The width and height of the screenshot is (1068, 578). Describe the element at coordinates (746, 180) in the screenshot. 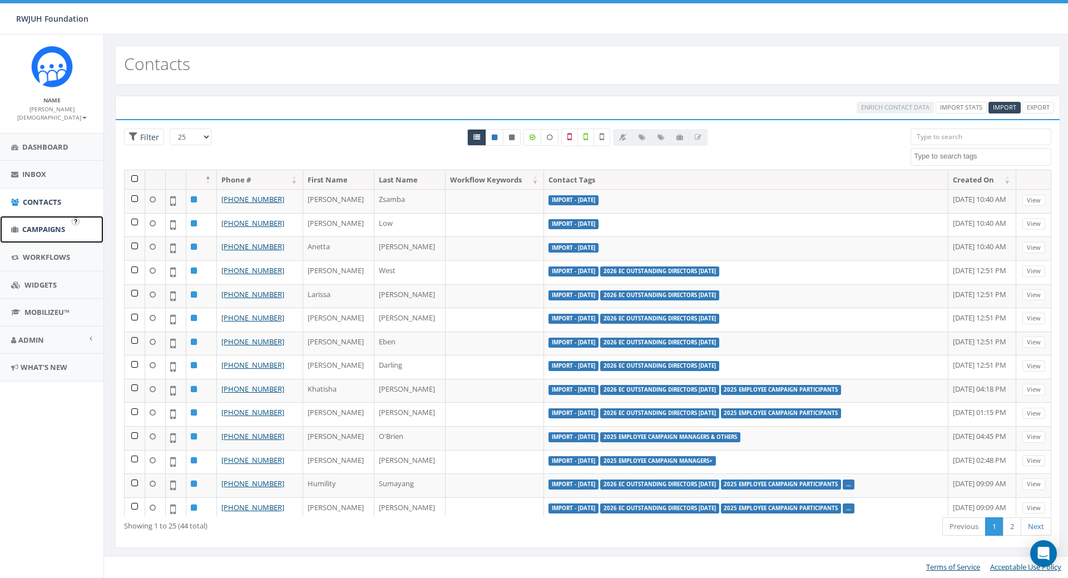

I see `th: Contact Tags` at that location.